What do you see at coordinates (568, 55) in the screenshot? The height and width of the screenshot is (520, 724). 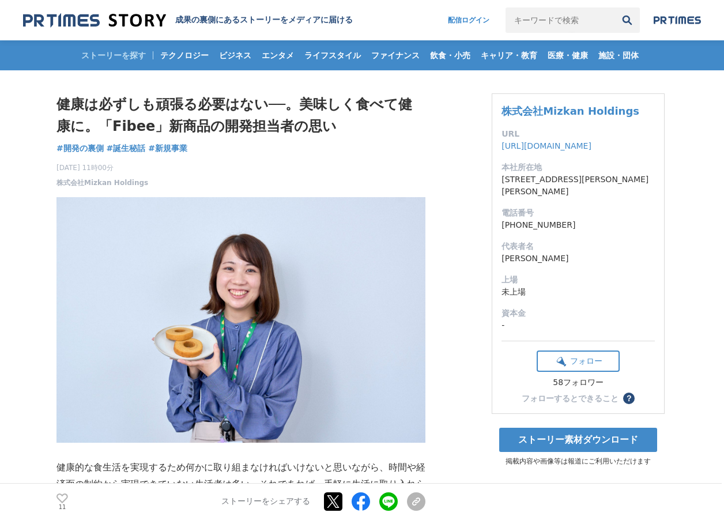 I see `a: 医療・健康` at bounding box center [568, 55].